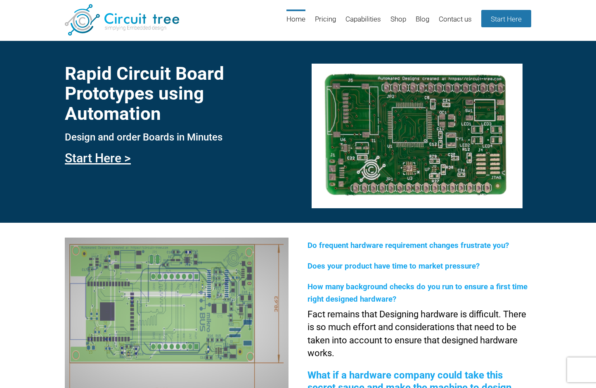 The width and height of the screenshot is (596, 388). I want to click on a: Home, so click(296, 23).